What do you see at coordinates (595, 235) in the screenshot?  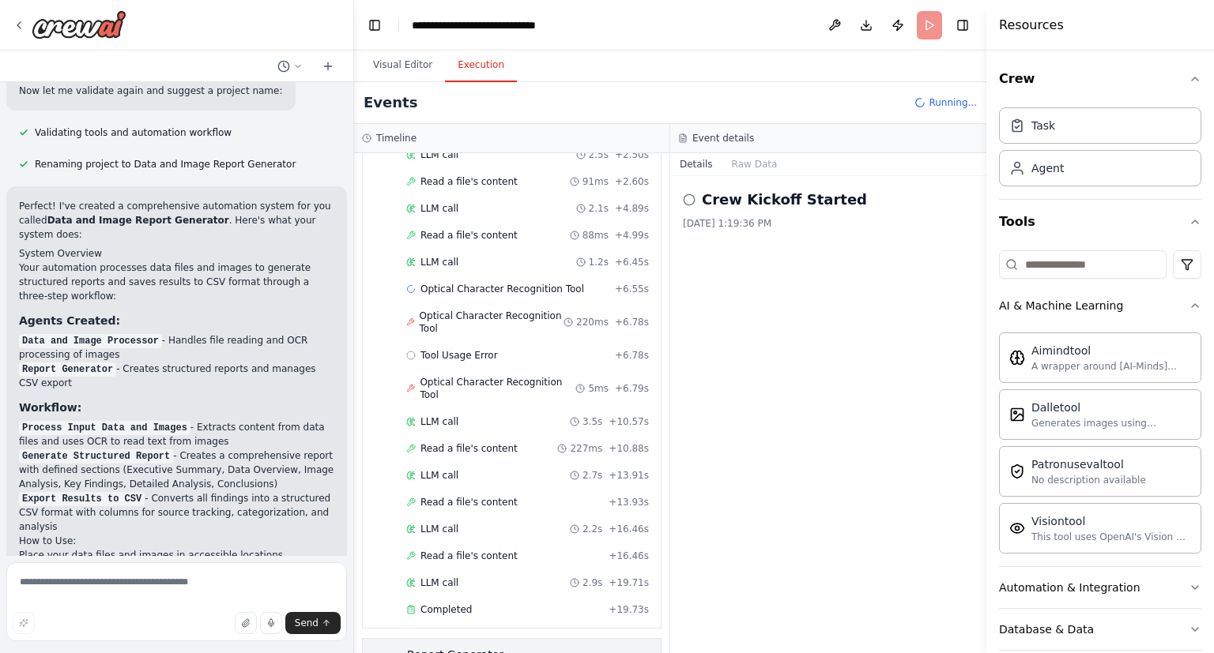 I see `span: 88ms` at bounding box center [595, 235].